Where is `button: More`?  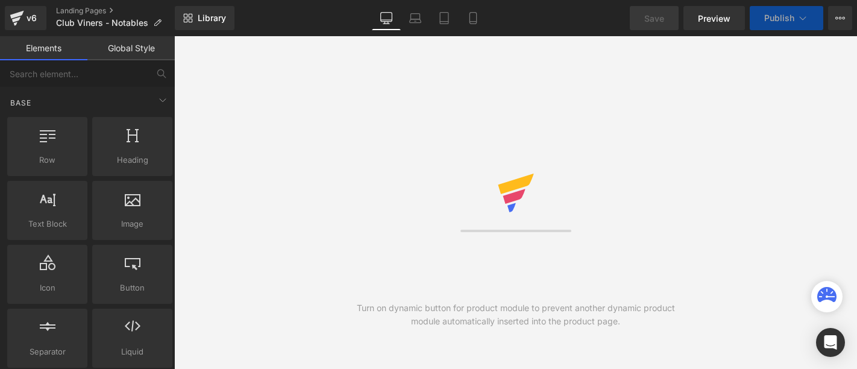
button: More is located at coordinates (840, 18).